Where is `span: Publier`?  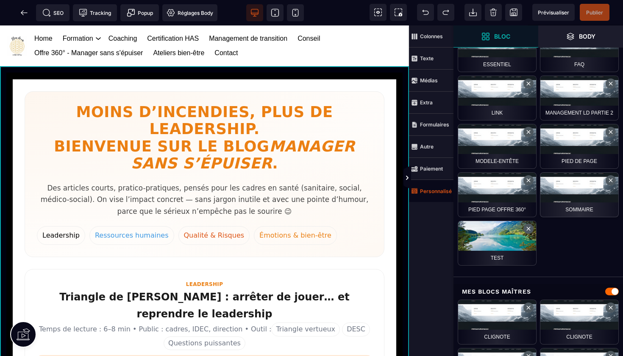
span: Publier is located at coordinates (595, 12).